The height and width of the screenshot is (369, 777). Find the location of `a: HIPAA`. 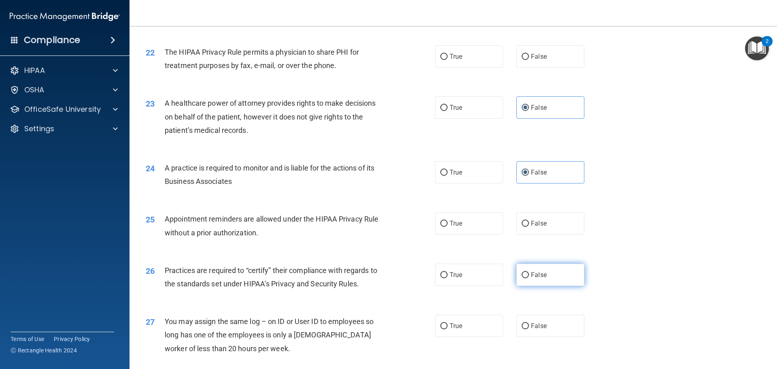

a: HIPAA is located at coordinates (64, 70).